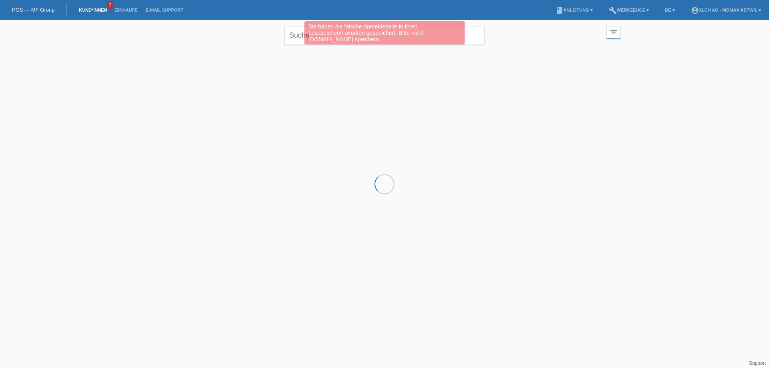  Describe the element at coordinates (629, 10) in the screenshot. I see `a: buildWerkzeuge ▾` at that location.